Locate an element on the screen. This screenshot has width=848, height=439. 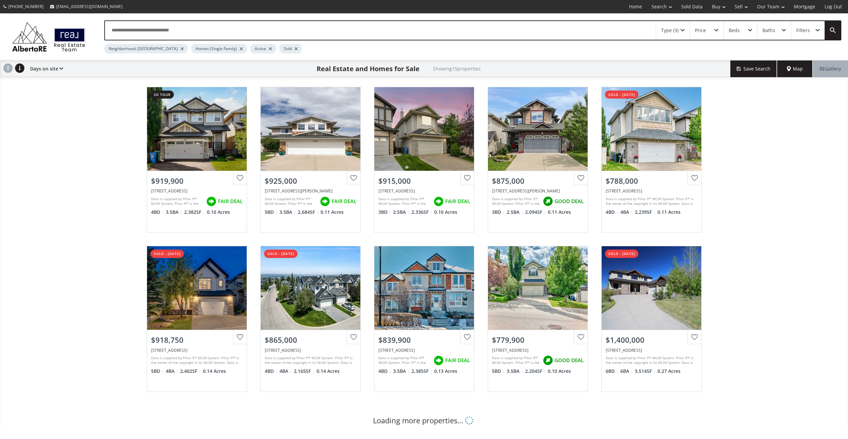
h1: Real Estate and Homes for Sale is located at coordinates (368, 69).